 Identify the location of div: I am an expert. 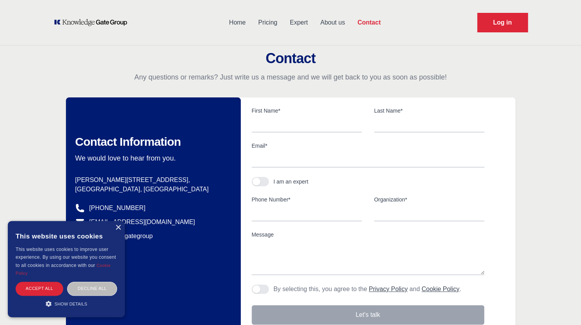
(291, 182).